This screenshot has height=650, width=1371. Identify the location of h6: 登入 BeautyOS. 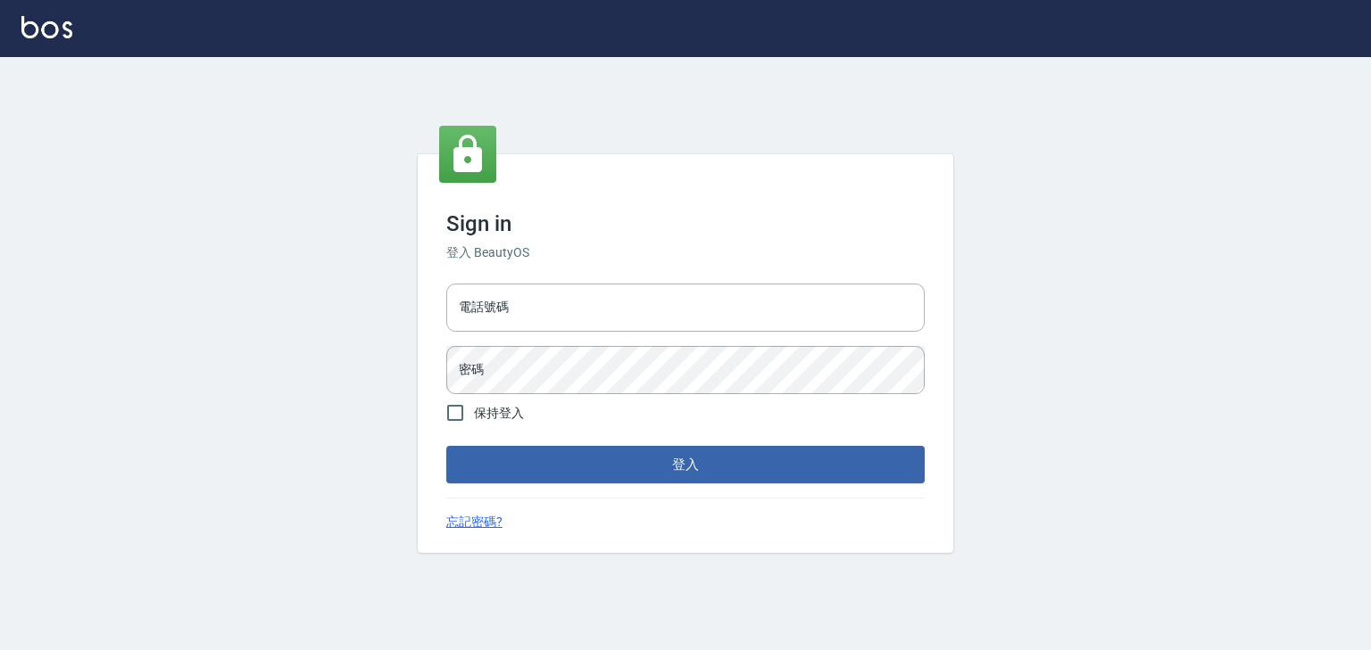
(685, 253).